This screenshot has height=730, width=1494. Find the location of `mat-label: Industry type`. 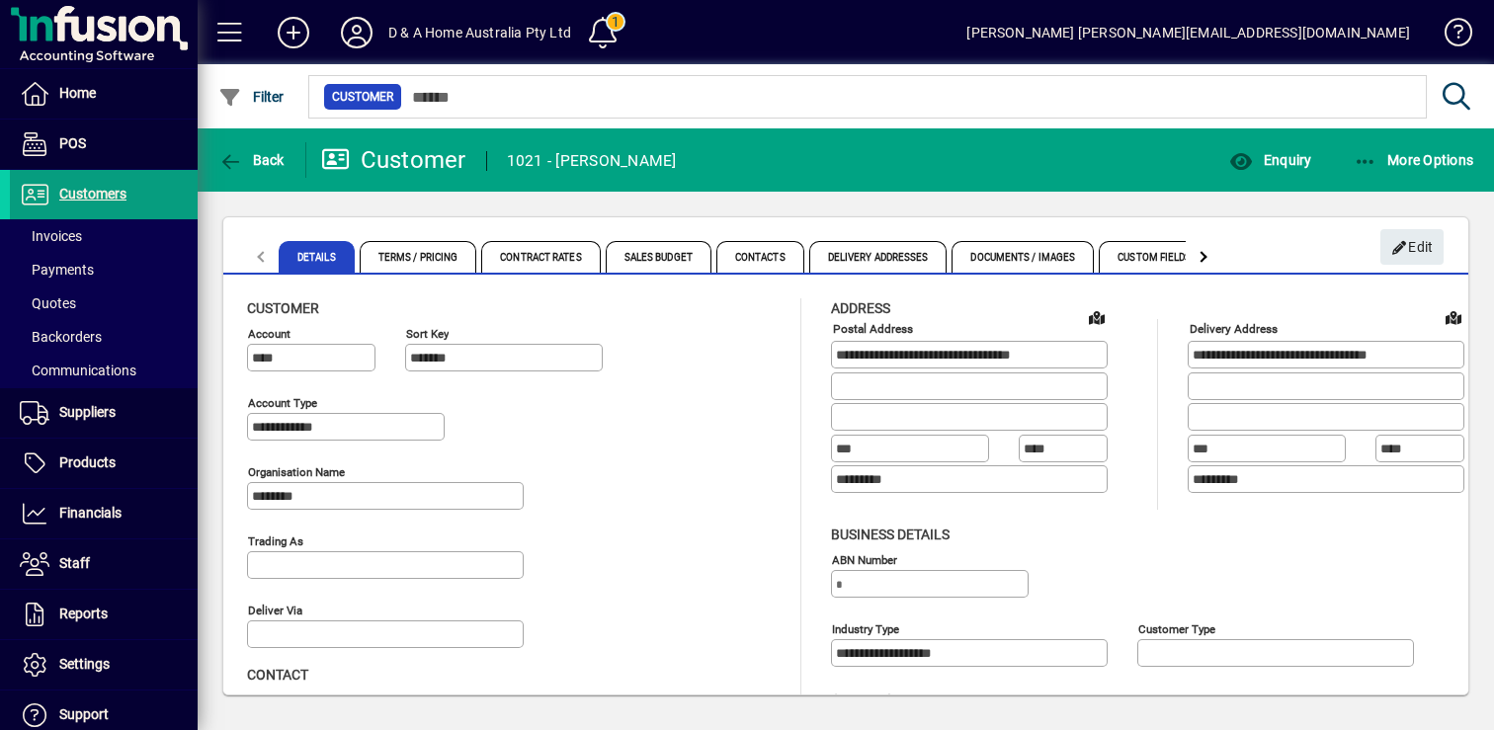

mat-label: Industry type is located at coordinates (865, 628).